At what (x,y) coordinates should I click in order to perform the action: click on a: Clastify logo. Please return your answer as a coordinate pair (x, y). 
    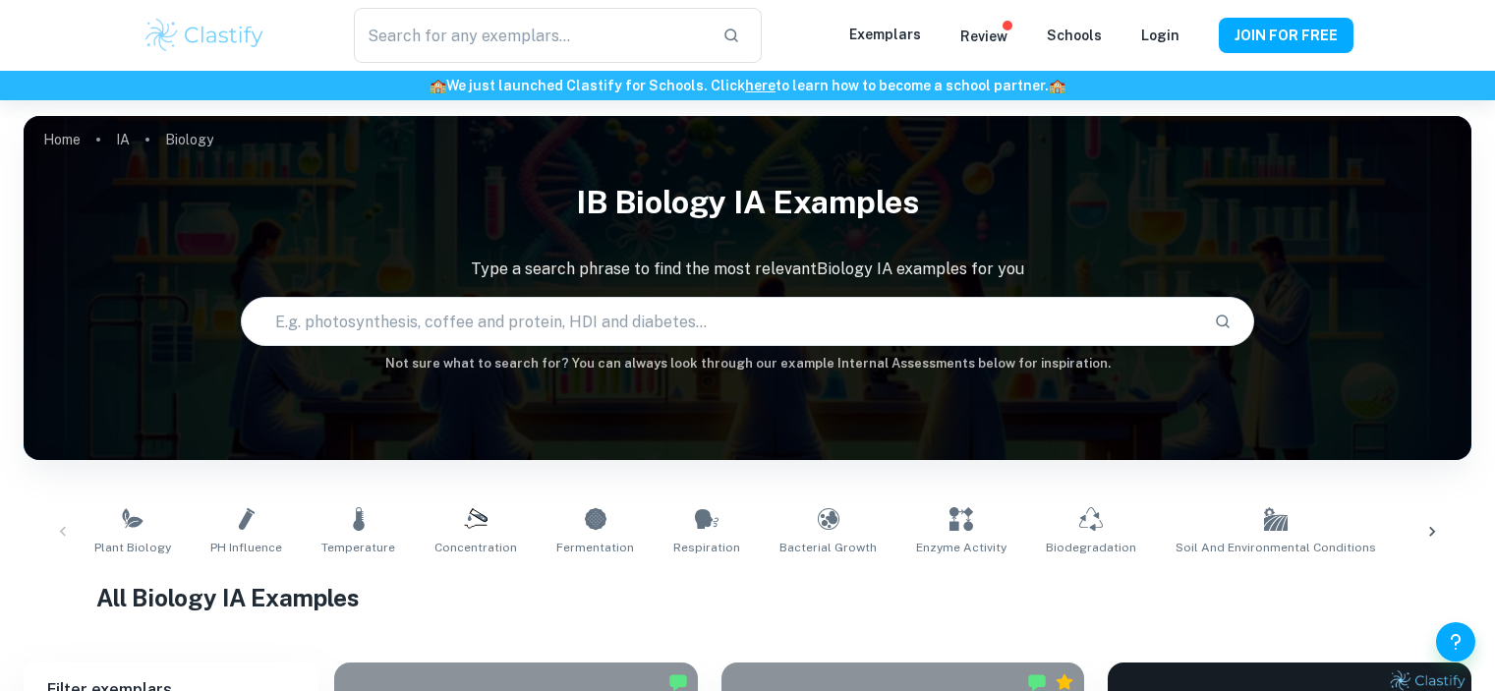
    Looking at the image, I should click on (204, 35).